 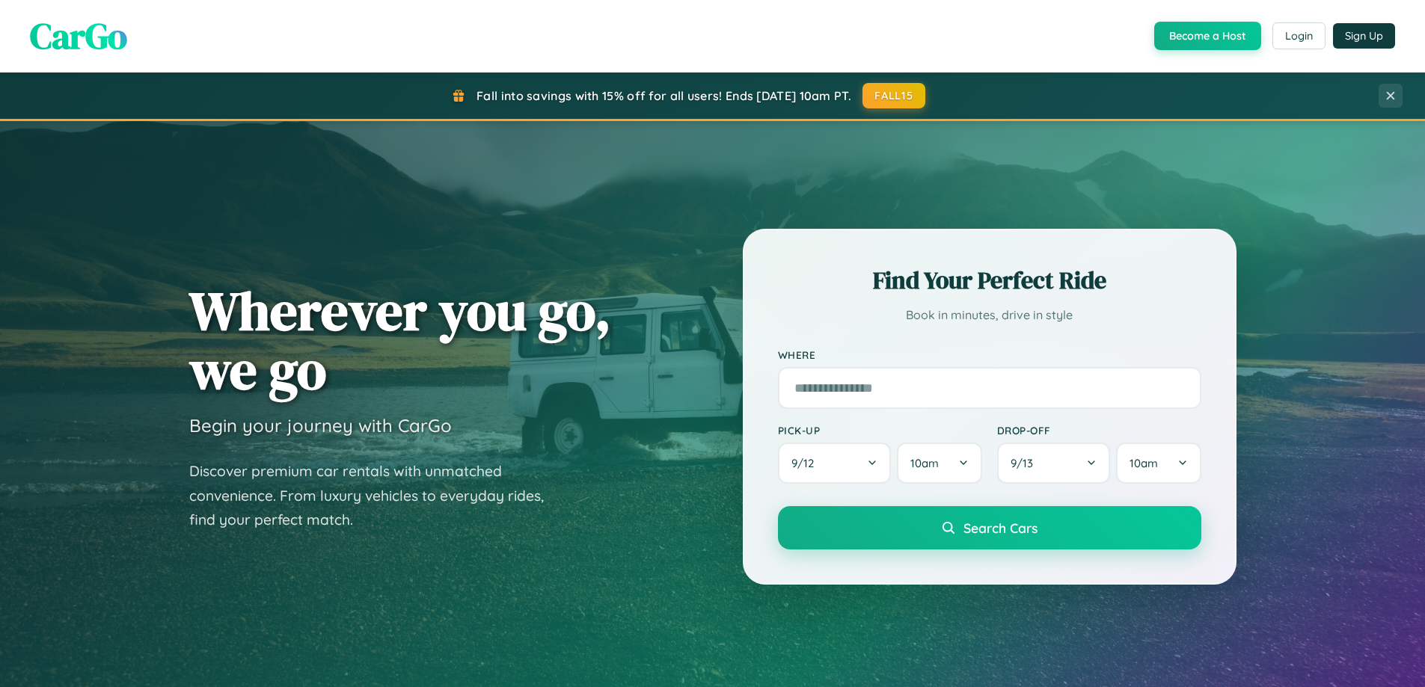 I want to click on button: Sign Up, so click(x=1364, y=36).